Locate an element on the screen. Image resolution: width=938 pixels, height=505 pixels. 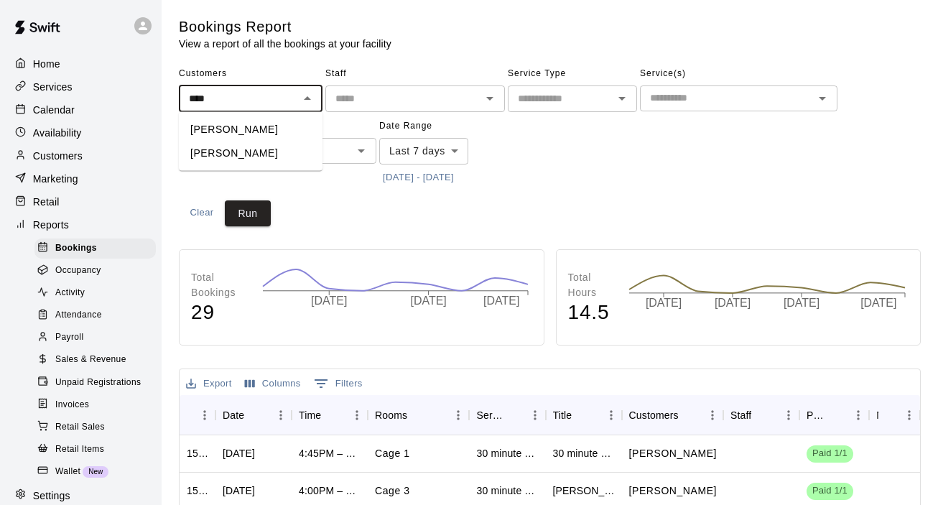
p: Marketing is located at coordinates (55, 179).